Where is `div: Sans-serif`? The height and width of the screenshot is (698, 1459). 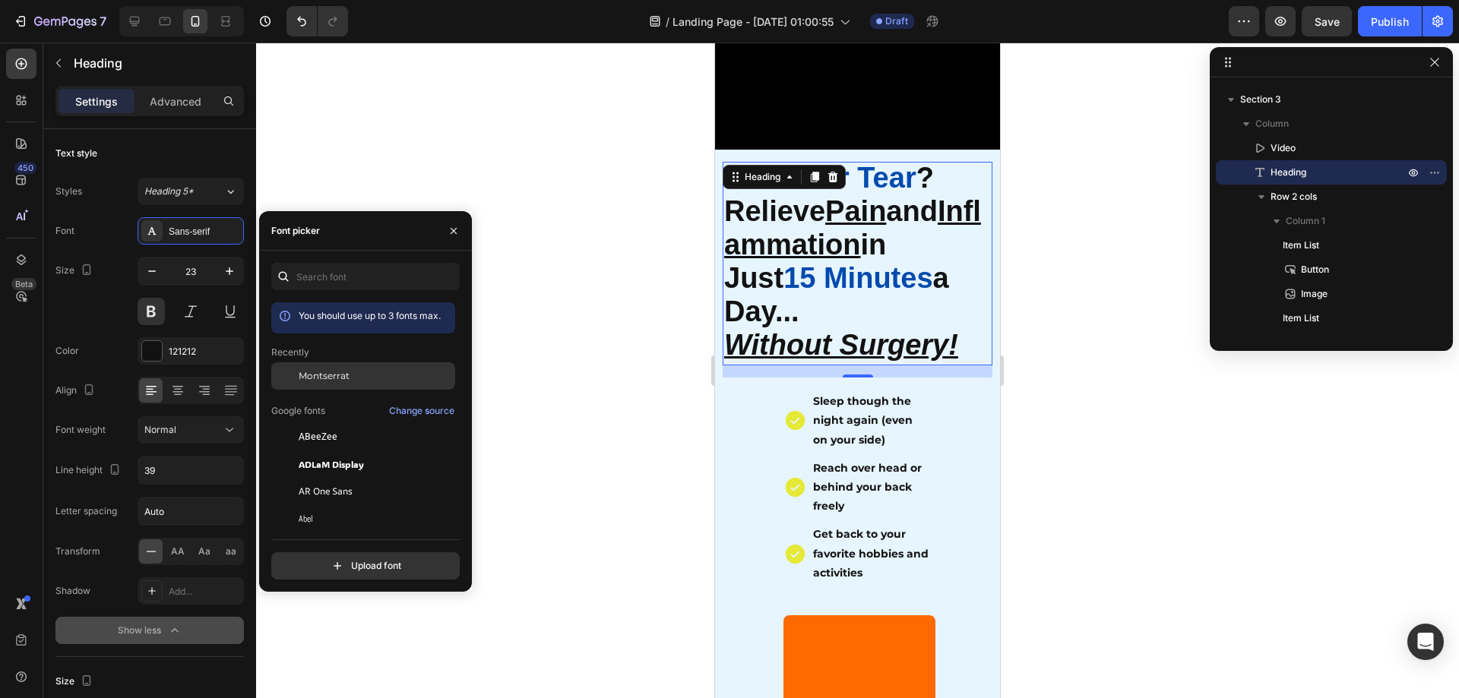 div: Sans-serif is located at coordinates (204, 232).